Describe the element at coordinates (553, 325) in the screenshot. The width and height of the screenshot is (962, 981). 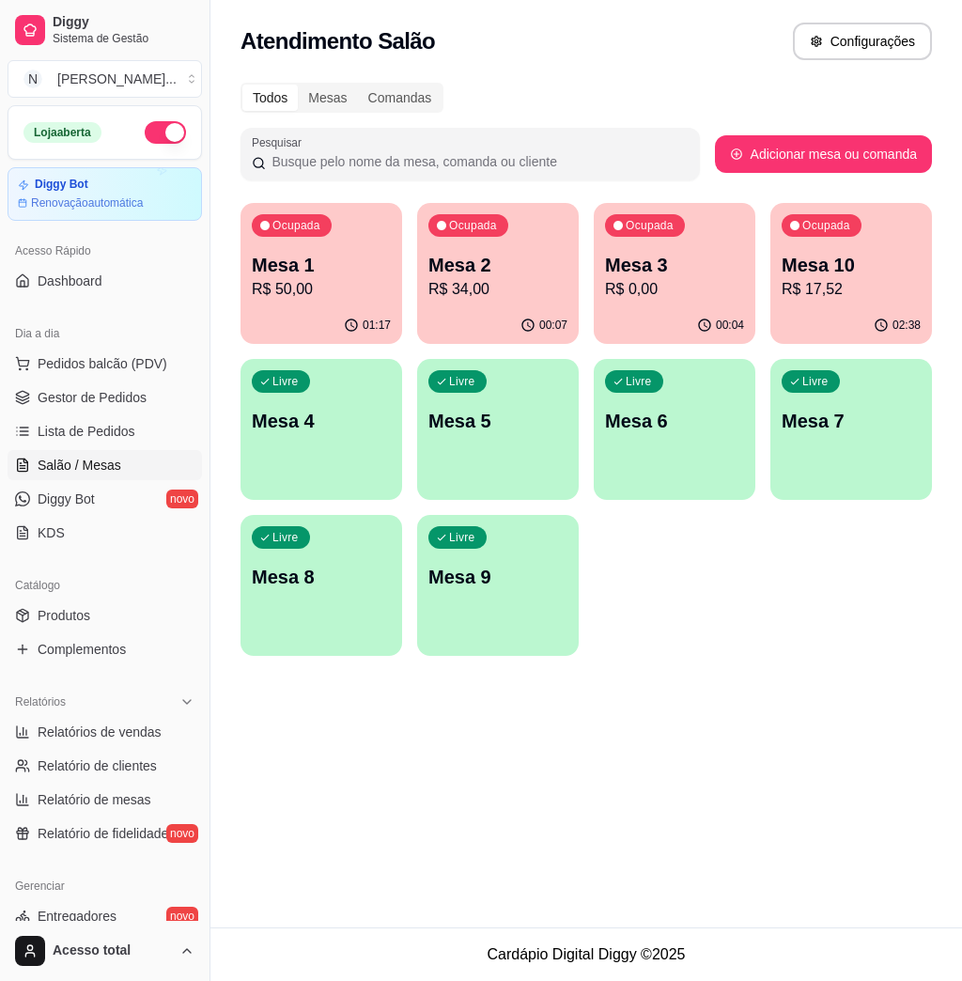
I see `p: 00:07` at that location.